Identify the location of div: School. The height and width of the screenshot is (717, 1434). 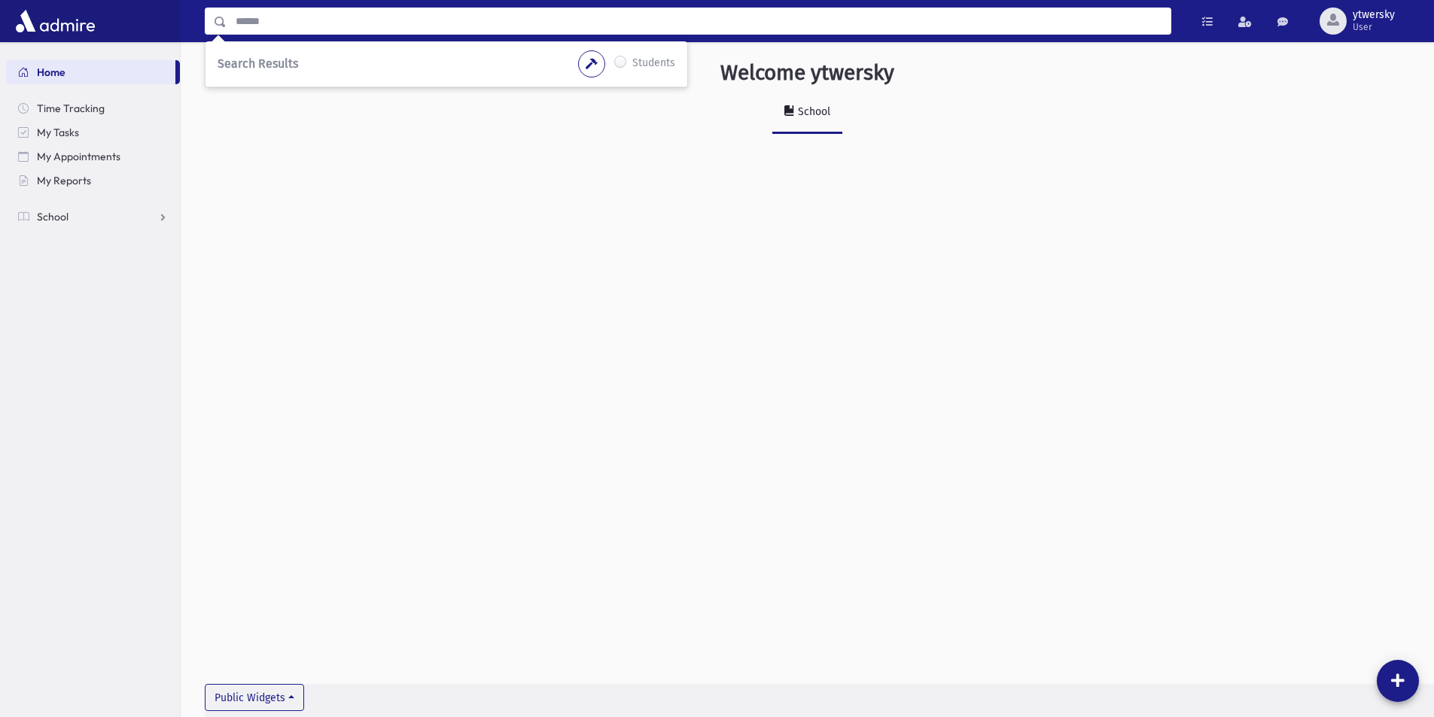
(812, 111).